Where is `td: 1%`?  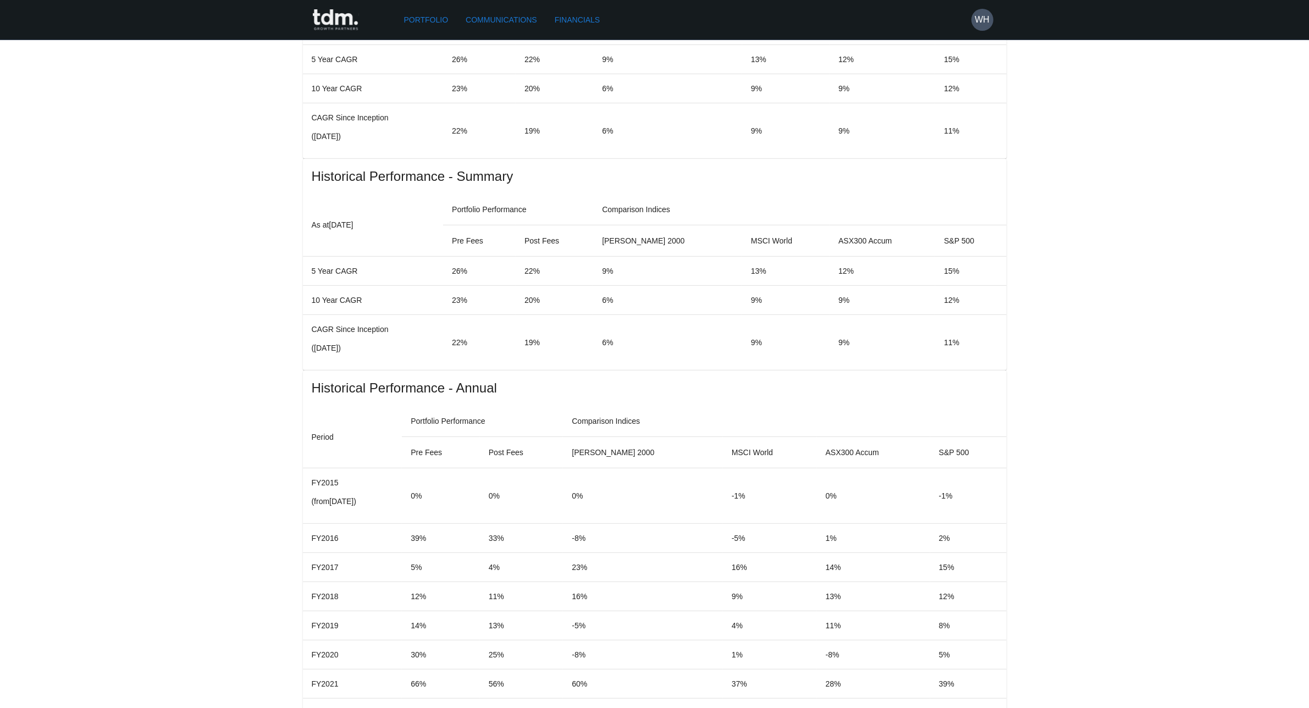 td: 1% is located at coordinates (873, 538).